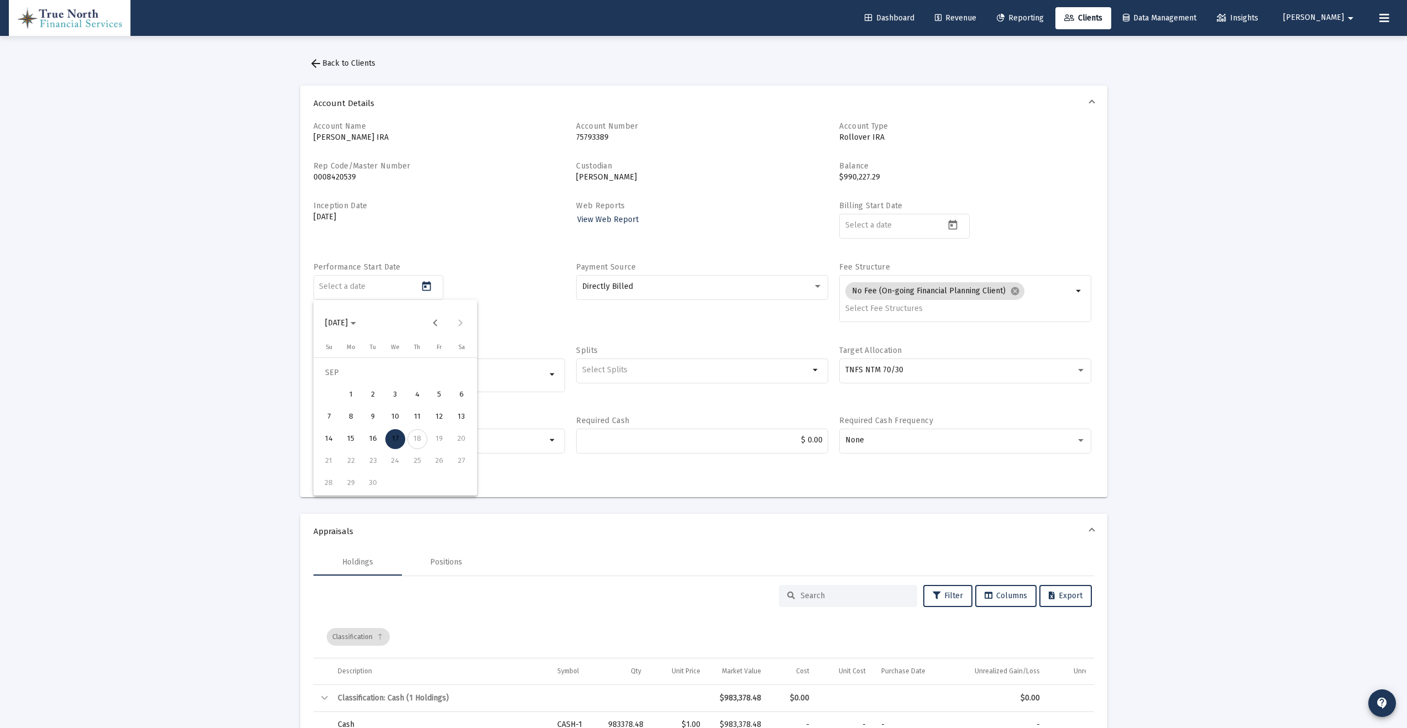  What do you see at coordinates (417, 462) in the screenshot?
I see `button: 2025-09-25` at bounding box center [417, 462].